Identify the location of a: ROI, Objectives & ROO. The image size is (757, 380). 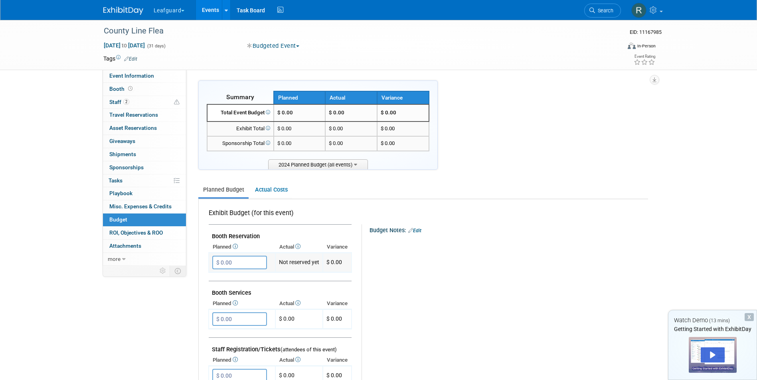
(144, 233).